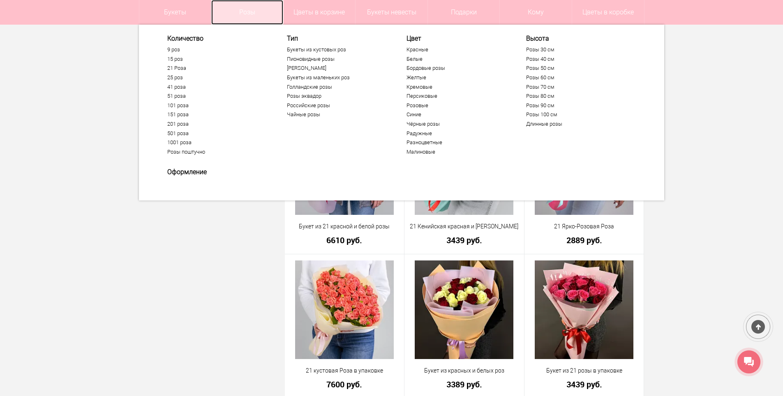  Describe the element at coordinates (344, 226) in the screenshot. I see `a: Букет из 21 красной и белой розы` at that location.